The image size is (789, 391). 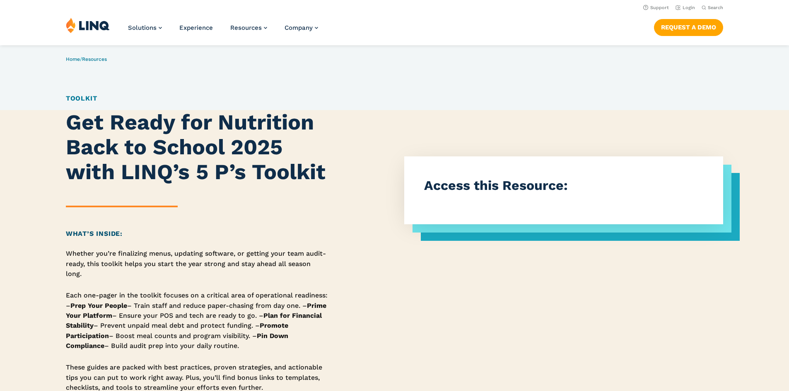 What do you see at coordinates (715, 7) in the screenshot?
I see `span: Search` at bounding box center [715, 7].